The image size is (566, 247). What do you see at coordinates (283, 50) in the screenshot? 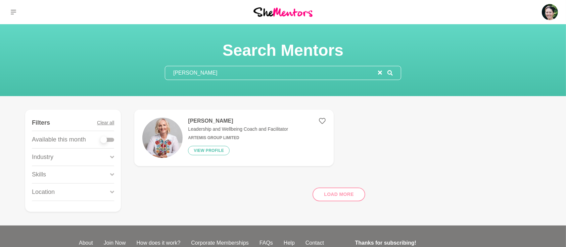
I see `h1: Search Mentors` at bounding box center [283, 50].